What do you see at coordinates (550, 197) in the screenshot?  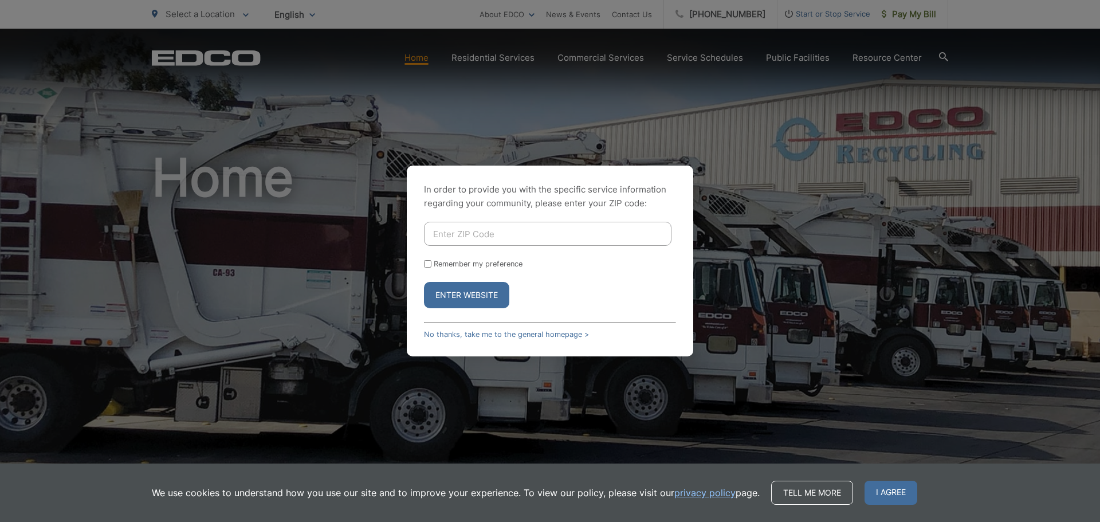 I see `p: In order to provide you with the specific service information regarding your community, please en...` at bounding box center [550, 197].